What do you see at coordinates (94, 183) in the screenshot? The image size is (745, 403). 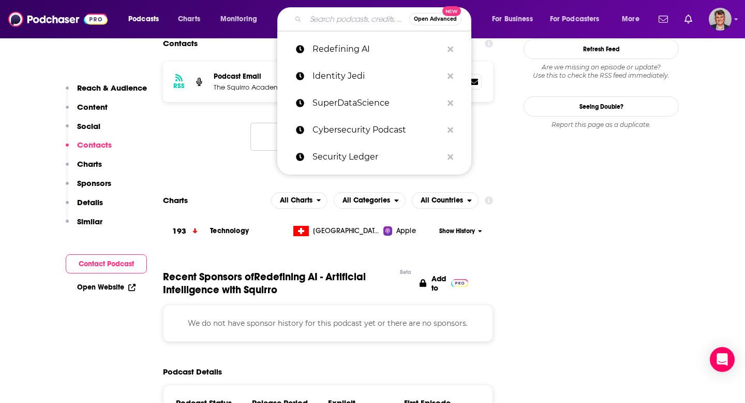 I see `p: Sponsors` at bounding box center [94, 183].